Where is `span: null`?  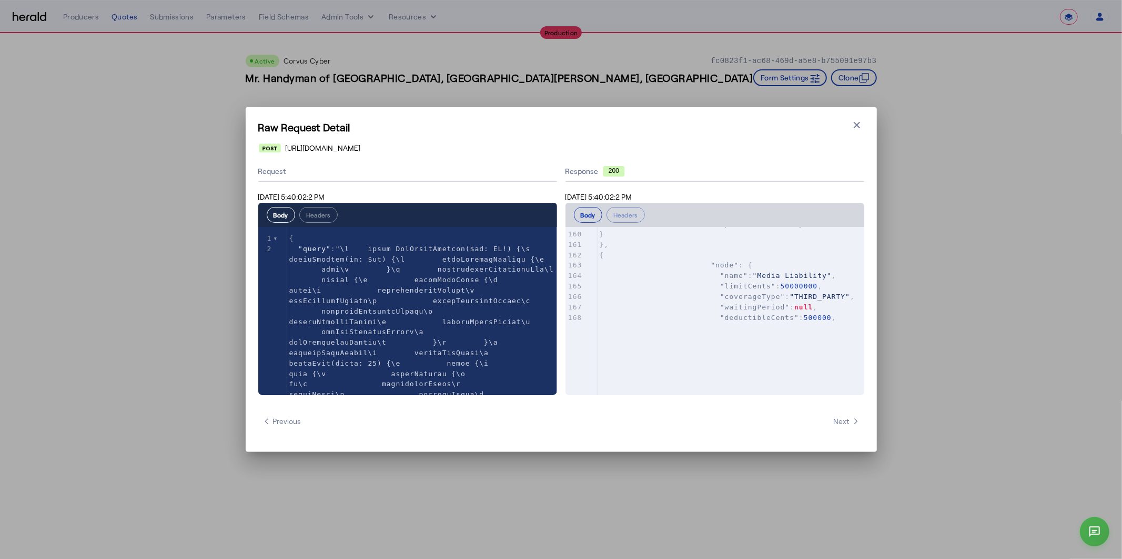 span: null is located at coordinates (803, 307).